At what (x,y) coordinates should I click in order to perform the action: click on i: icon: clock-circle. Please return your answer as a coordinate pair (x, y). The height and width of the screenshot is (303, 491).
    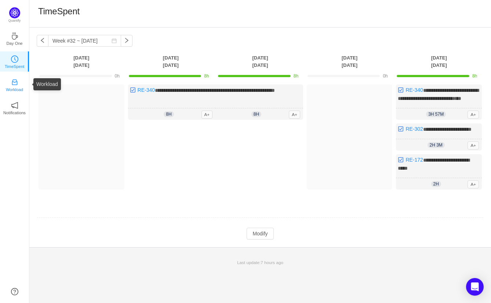
    Looking at the image, I should click on (15, 59).